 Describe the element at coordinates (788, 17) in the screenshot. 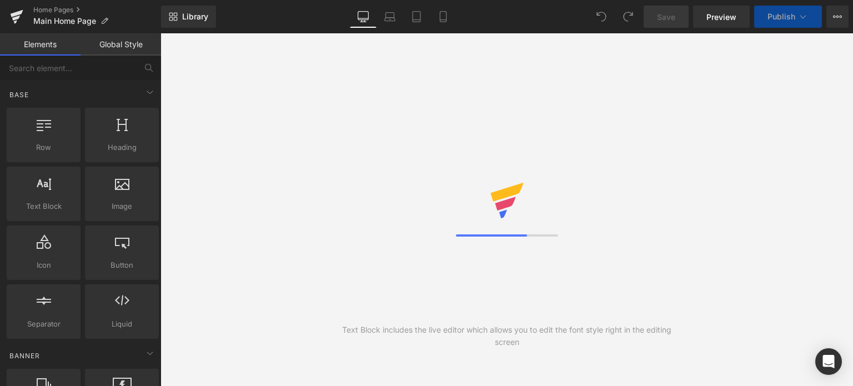

I see `button: Publish` at that location.